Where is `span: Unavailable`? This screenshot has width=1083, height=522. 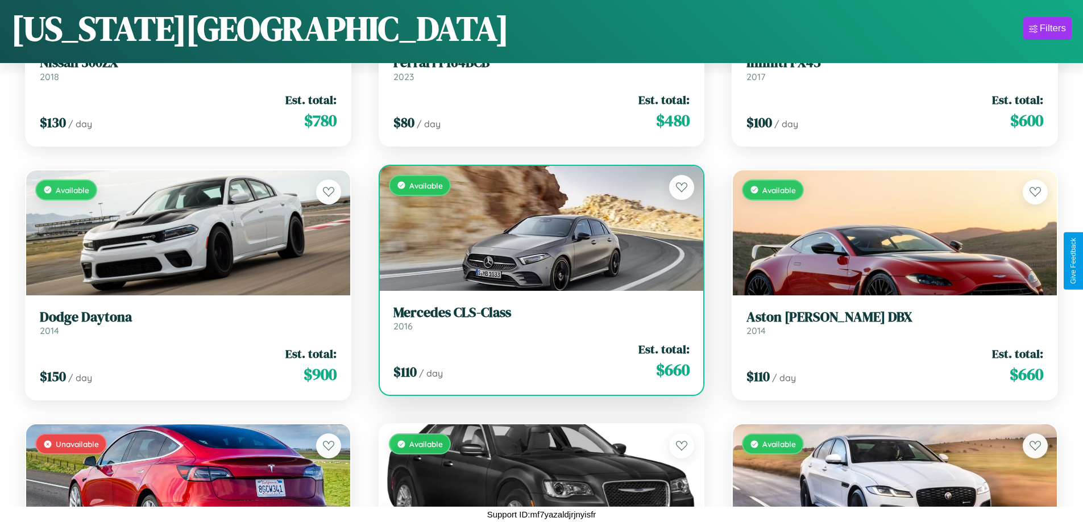 span: Unavailable is located at coordinates (77, 444).